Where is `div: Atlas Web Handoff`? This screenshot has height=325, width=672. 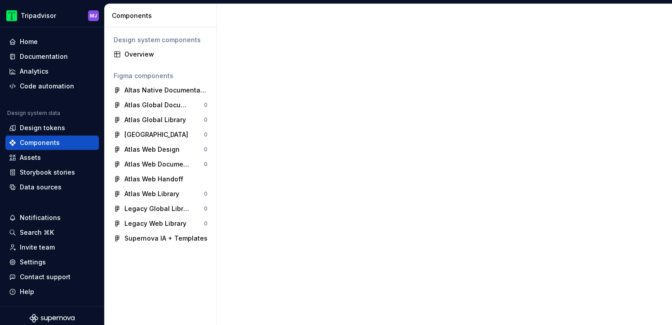
div: Atlas Web Handoff is located at coordinates (154, 179).